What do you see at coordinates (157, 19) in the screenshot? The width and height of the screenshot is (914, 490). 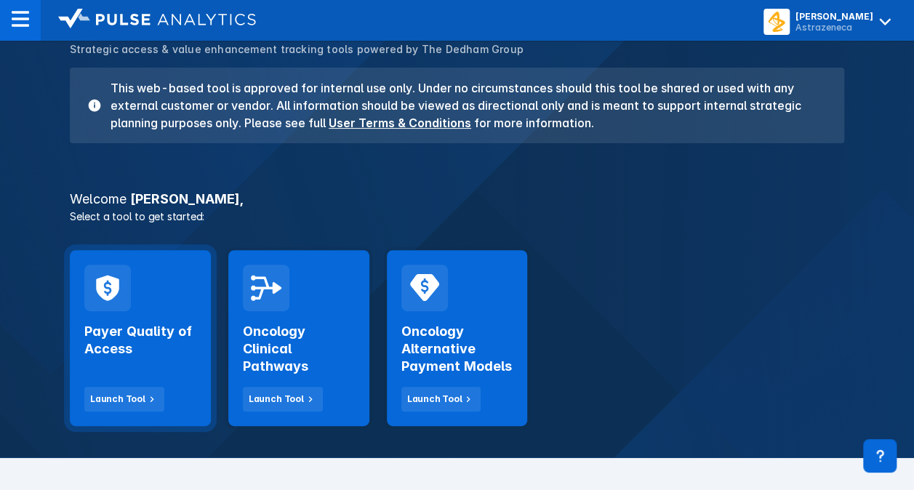 I see `img: logo` at bounding box center [157, 19].